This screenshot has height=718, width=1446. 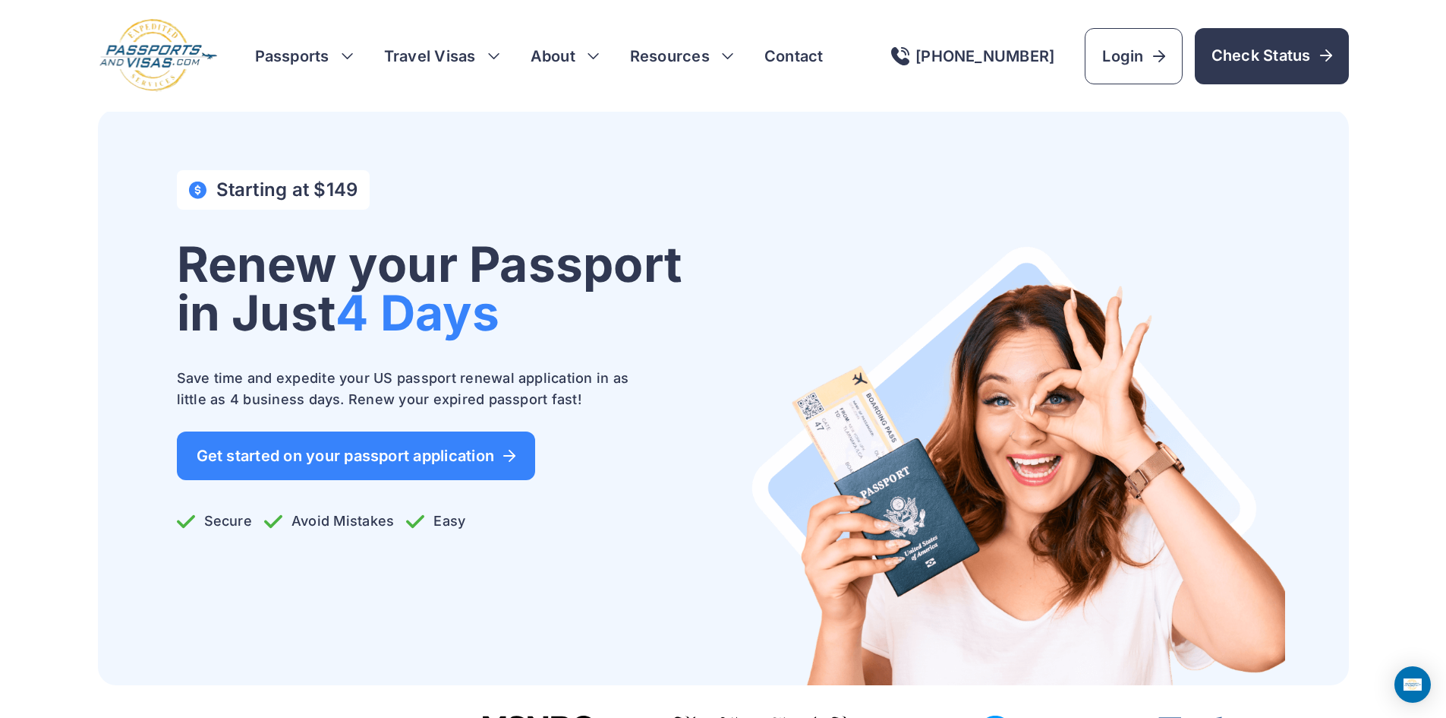 What do you see at coordinates (356, 456) in the screenshot?
I see `a: Get started on your passport application` at bounding box center [356, 456].